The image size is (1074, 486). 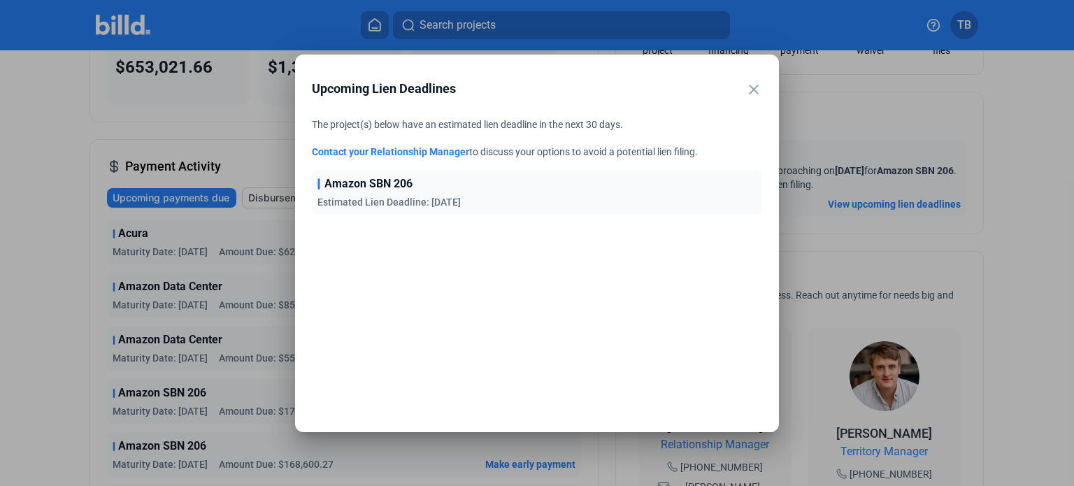 I want to click on a: Contact your Relationship Manager, so click(x=390, y=152).